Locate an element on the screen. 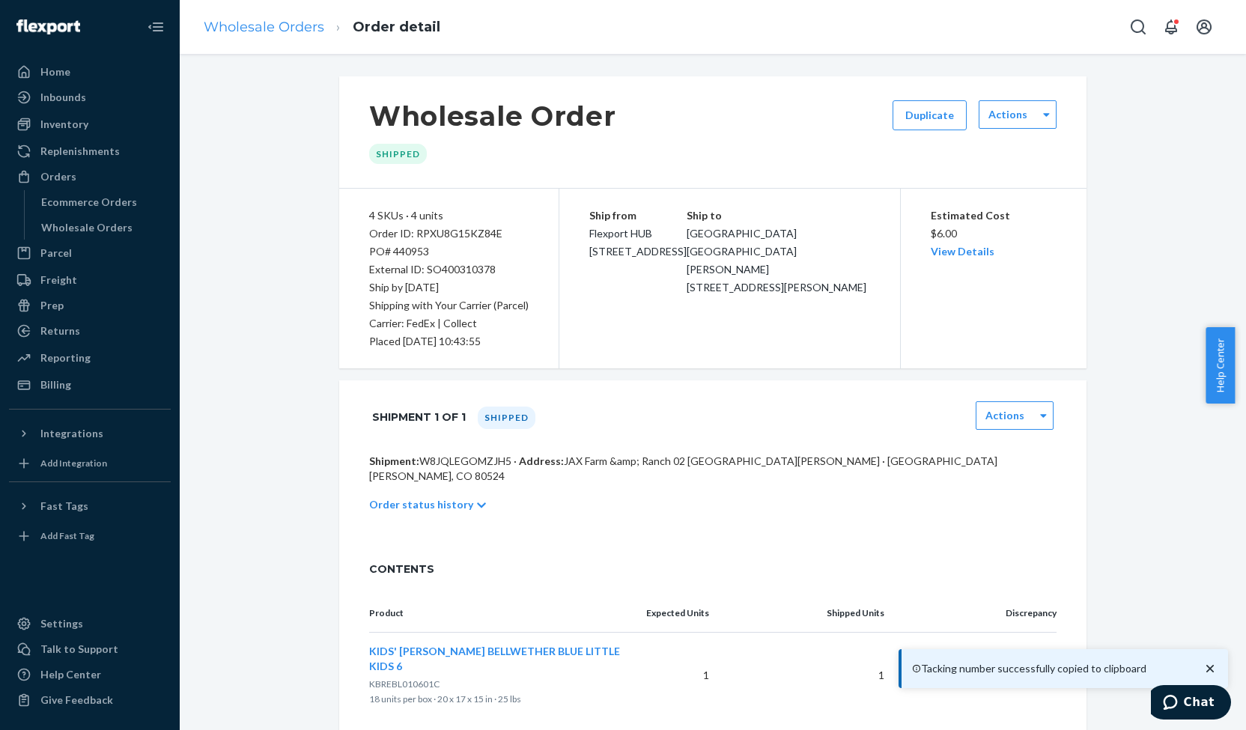  div: Settings is located at coordinates (61, 624).